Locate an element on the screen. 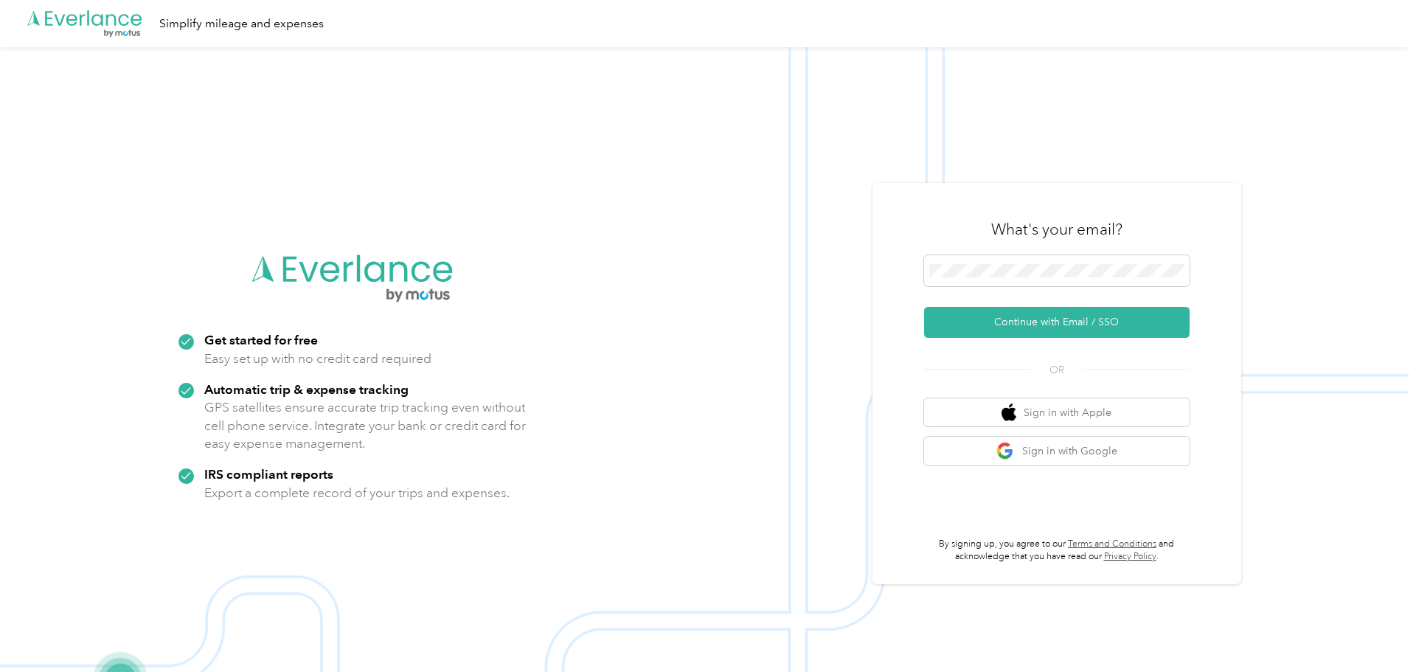  h3: What's your email? is located at coordinates (1057, 229).